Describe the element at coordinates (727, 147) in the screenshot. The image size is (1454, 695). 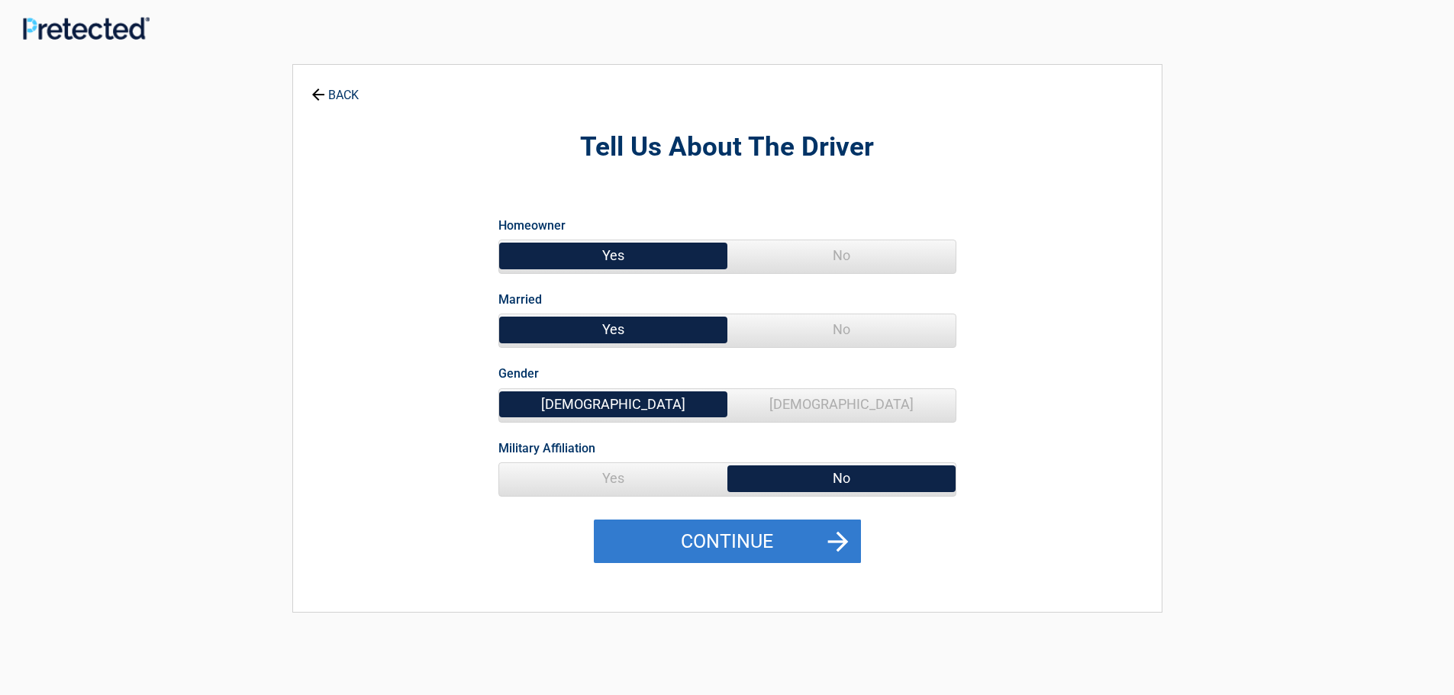
I see `h2: Tell Us About The Driver` at that location.